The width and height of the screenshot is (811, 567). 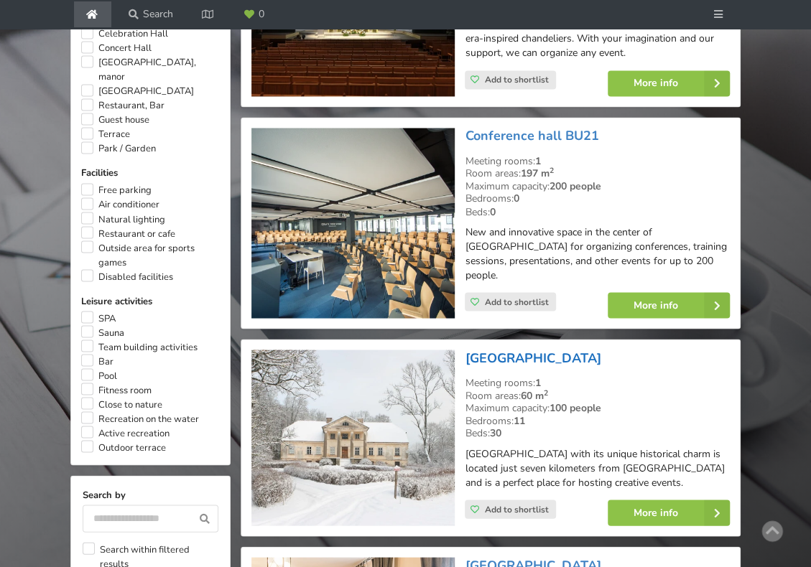 What do you see at coordinates (116, 190) in the screenshot?
I see `label: Free parking` at bounding box center [116, 190].